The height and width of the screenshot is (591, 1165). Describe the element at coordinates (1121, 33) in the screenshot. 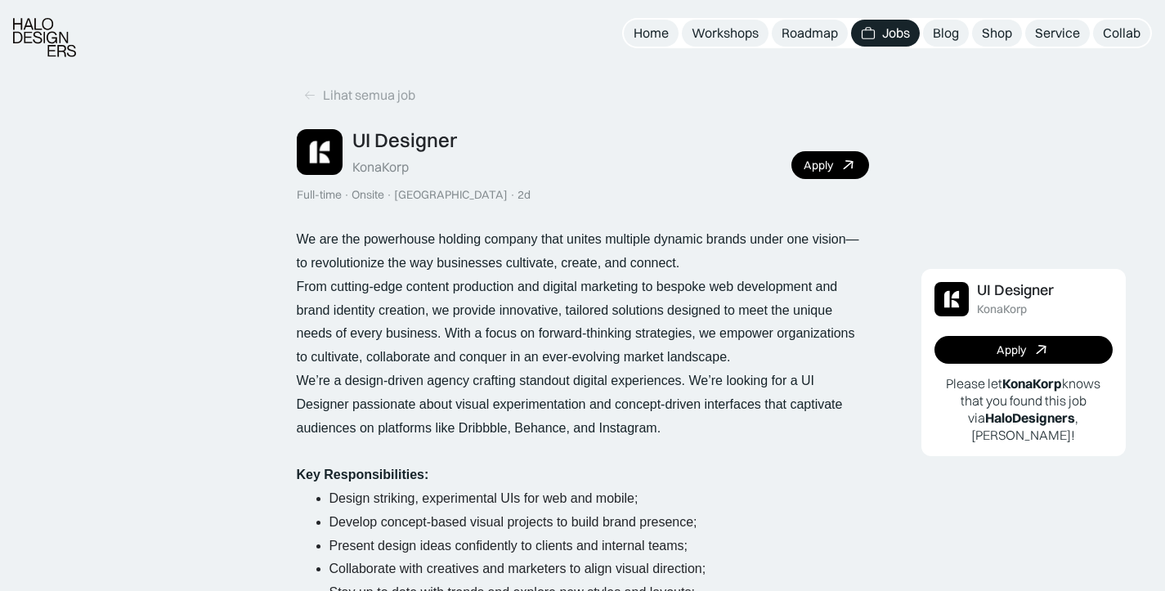

I see `a: Collab` at that location.